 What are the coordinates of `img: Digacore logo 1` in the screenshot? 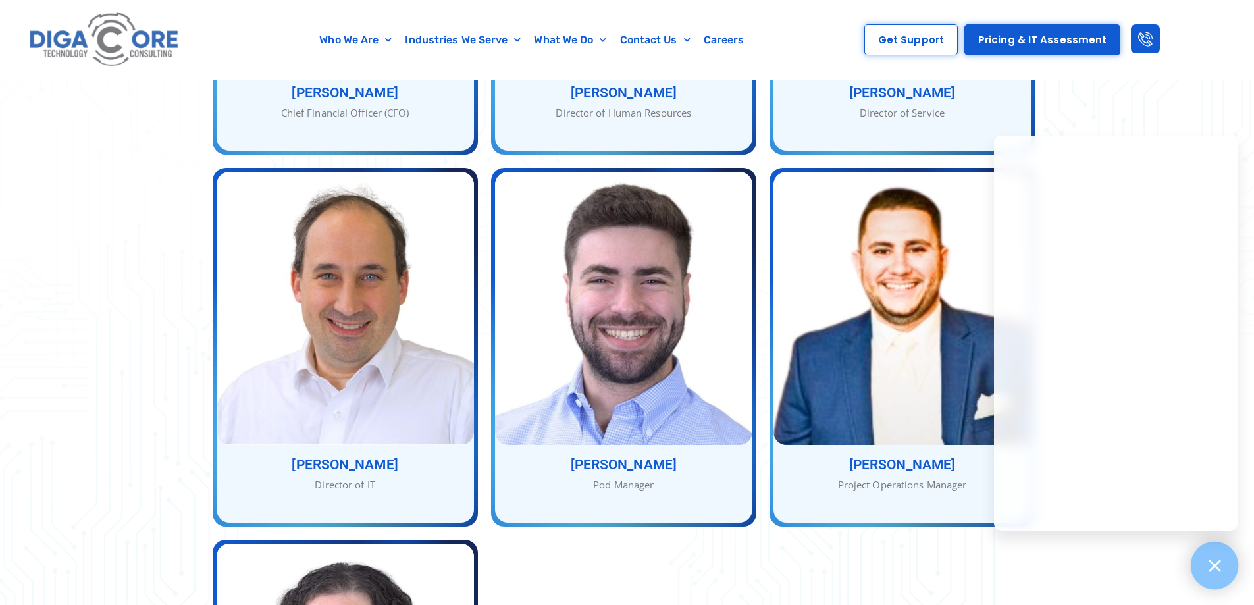 It's located at (105, 40).